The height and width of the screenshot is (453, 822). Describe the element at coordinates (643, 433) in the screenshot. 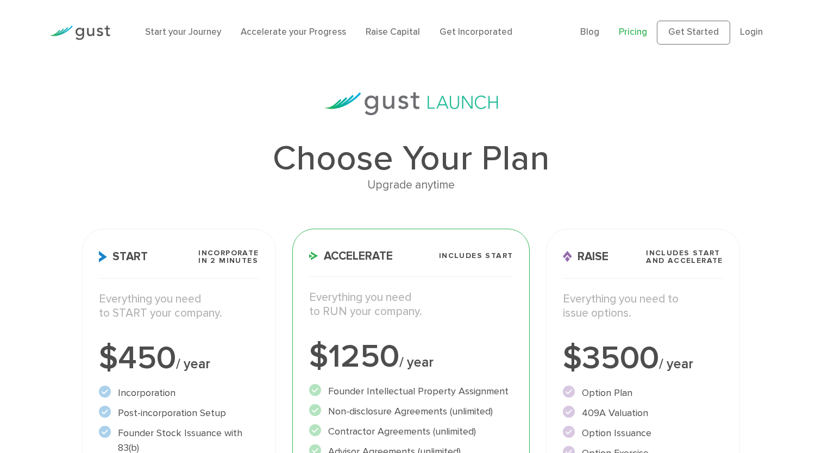

I see `li: Option Issuance` at that location.